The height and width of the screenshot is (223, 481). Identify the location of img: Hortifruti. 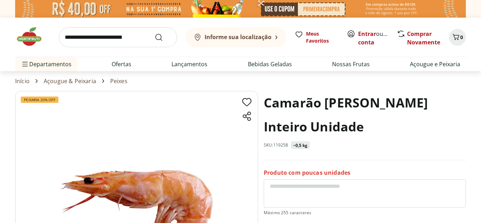
(33, 37).